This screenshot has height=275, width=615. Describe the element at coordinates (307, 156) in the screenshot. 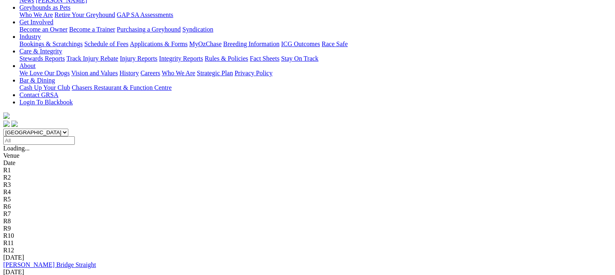

I see `div: Venue` at that location.